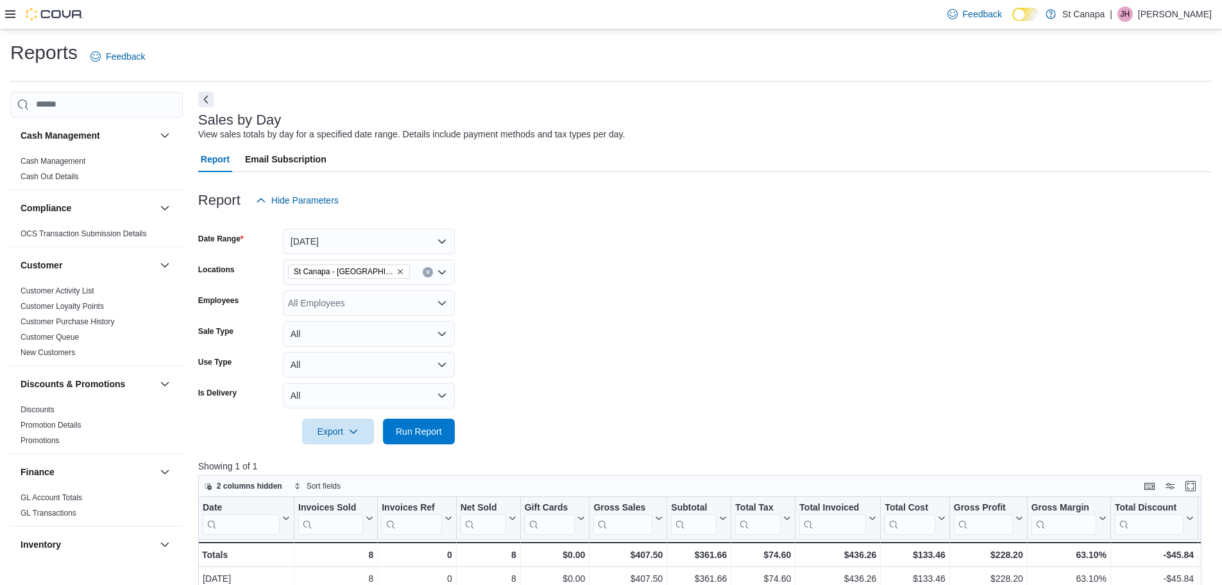 The image size is (1222, 585). What do you see at coordinates (286, 159) in the screenshot?
I see `span: Email Subscription` at bounding box center [286, 159].